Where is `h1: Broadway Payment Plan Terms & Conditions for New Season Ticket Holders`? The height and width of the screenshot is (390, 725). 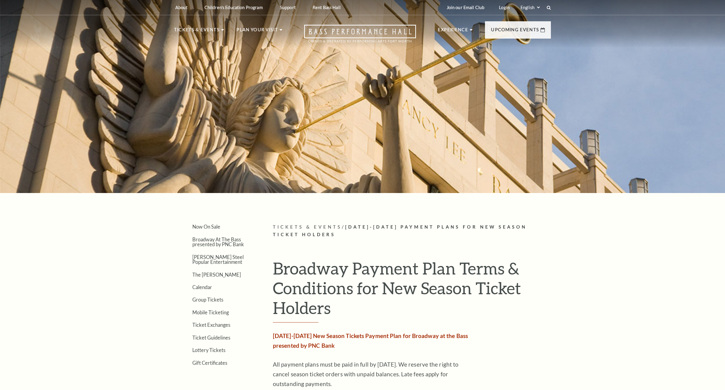 h1: Broadway Payment Plan Terms & Conditions for New Season Ticket Holders is located at coordinates (412, 290).